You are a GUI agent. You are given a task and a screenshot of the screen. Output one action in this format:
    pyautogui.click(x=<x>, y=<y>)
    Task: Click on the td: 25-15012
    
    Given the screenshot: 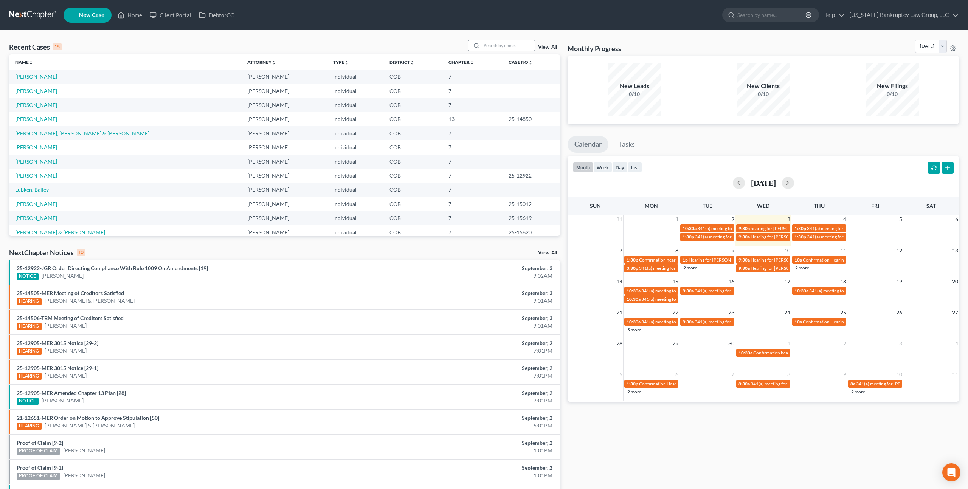 What is the action you would take?
    pyautogui.click(x=531, y=204)
    